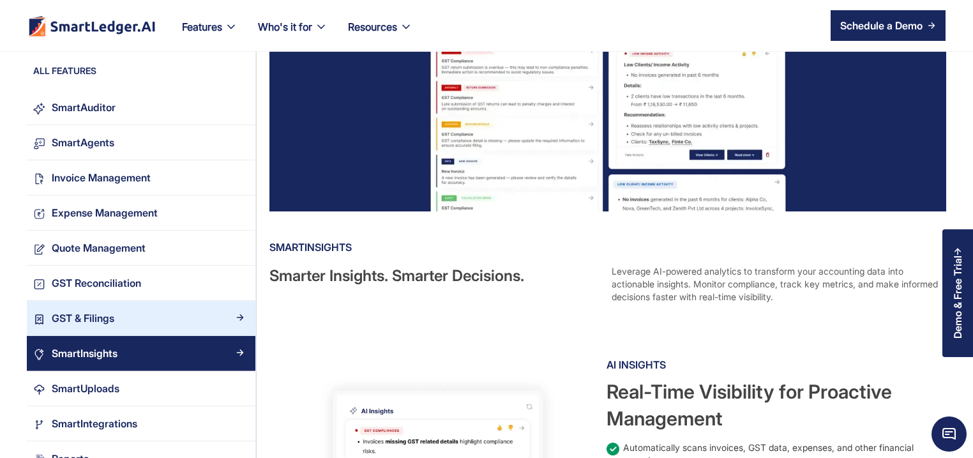  Describe the element at coordinates (101, 178) in the screenshot. I see `div: Invoice Management` at that location.